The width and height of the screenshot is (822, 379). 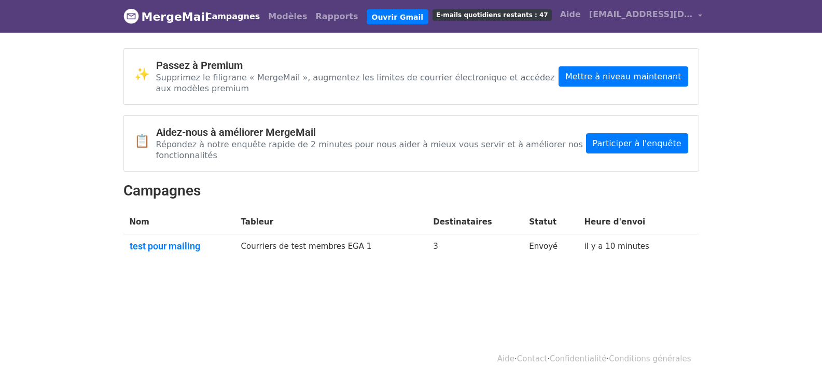 I want to click on font: 3, so click(x=435, y=246).